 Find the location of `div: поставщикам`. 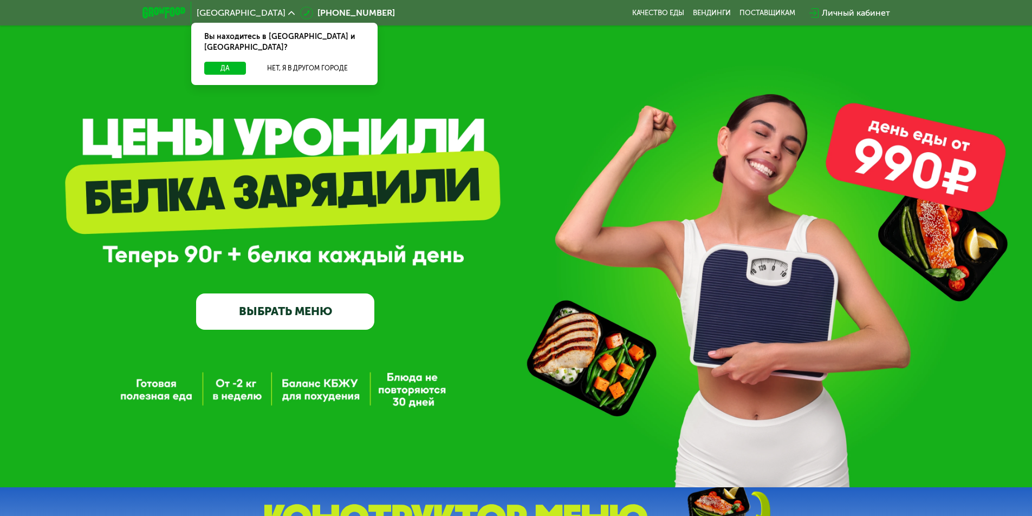

div: поставщикам is located at coordinates (767, 13).